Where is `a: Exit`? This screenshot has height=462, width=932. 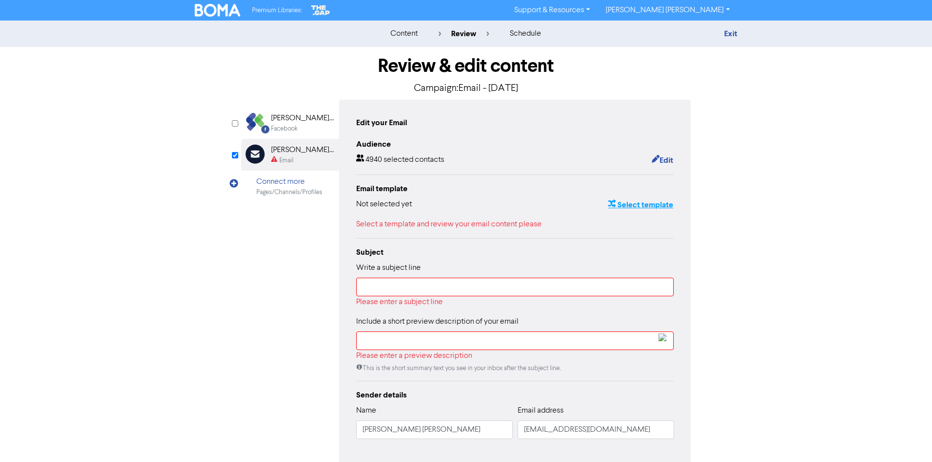
a: Exit is located at coordinates (731, 34).